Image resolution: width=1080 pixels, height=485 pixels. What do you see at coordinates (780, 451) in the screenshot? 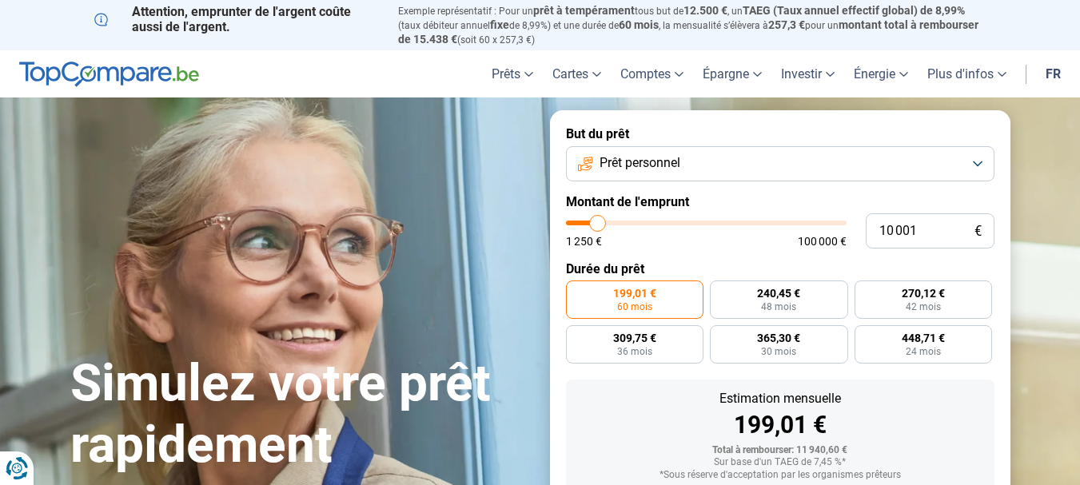
I see `div: Total à rembourser: 11 940,60 €` at bounding box center [780, 451].